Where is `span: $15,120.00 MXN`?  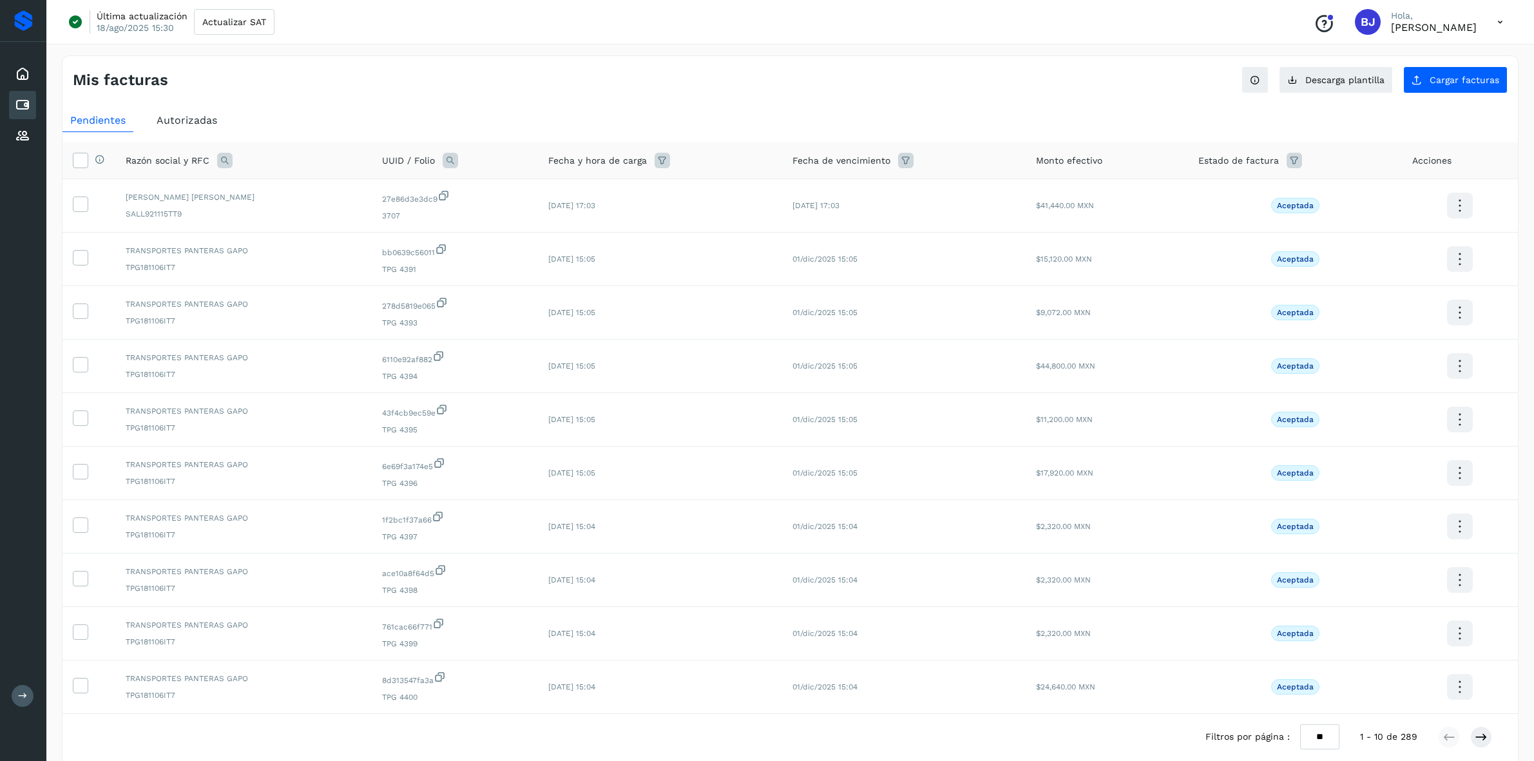
span: $15,120.00 MXN is located at coordinates (1064, 259).